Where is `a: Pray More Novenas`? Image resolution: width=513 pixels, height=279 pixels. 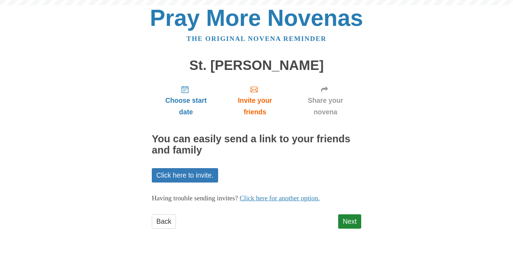 a: Pray More Novenas is located at coordinates (257, 18).